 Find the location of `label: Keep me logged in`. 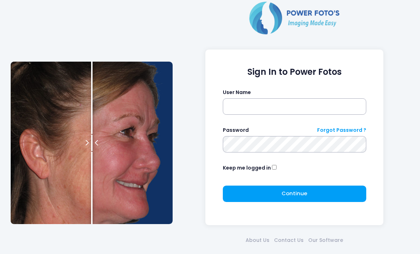

label: Keep me logged in is located at coordinates (247, 168).